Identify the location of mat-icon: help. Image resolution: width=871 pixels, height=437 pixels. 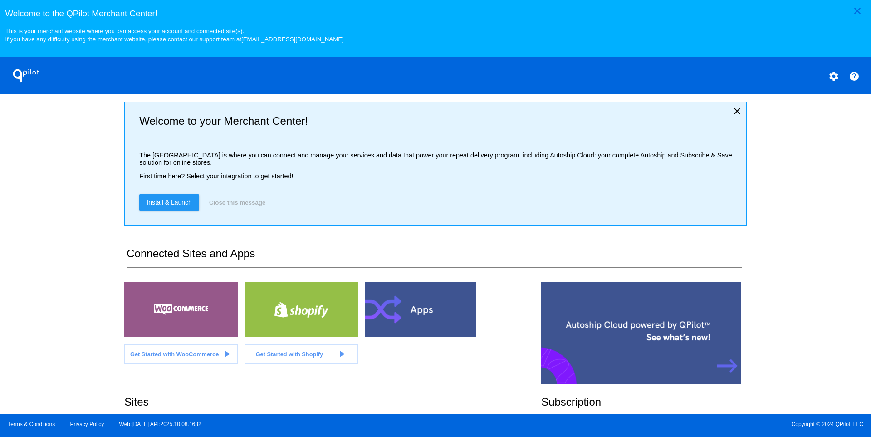
(854, 76).